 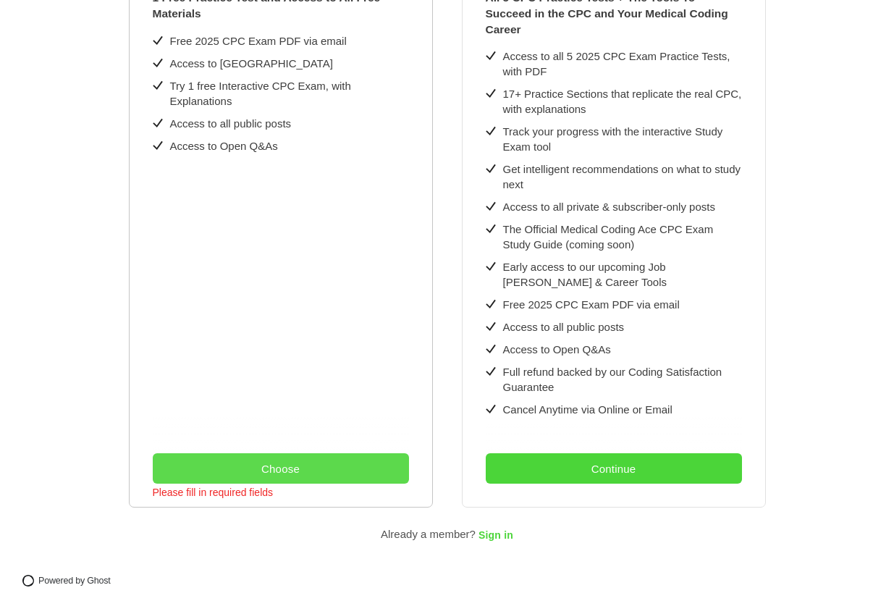 I want to click on div: Full refund backed by our Coding Satisfaction Guarantee, so click(x=622, y=379).